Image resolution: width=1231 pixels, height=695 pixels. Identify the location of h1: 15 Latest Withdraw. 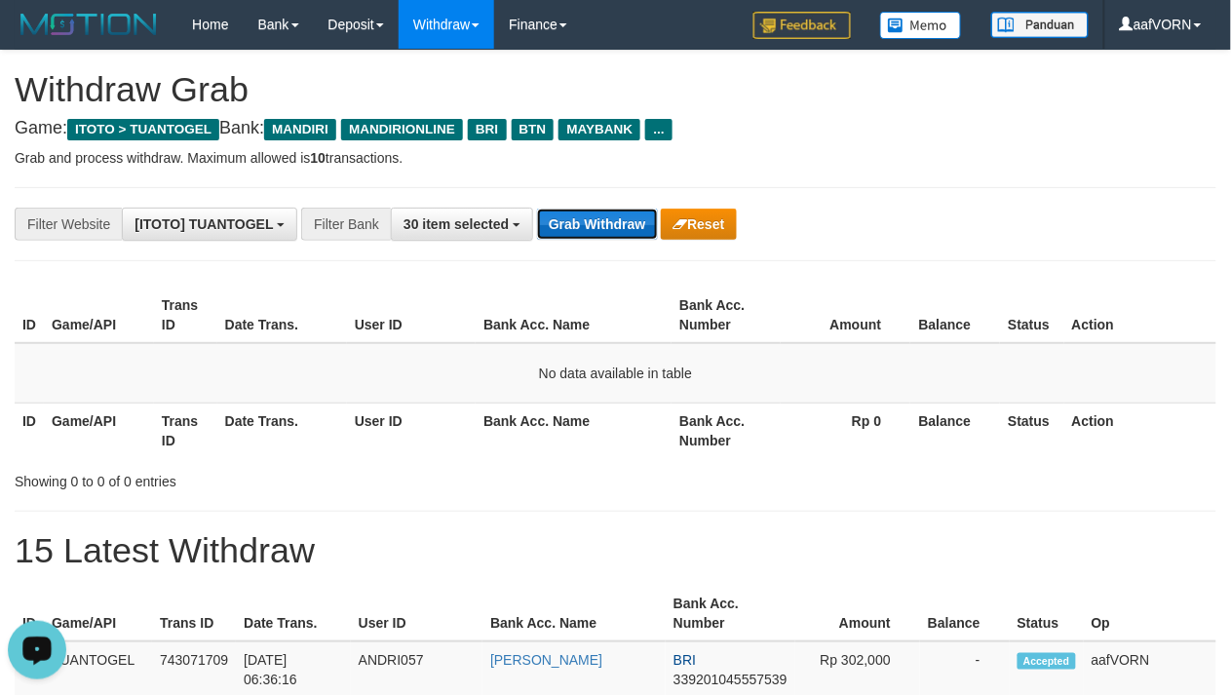
(615, 551).